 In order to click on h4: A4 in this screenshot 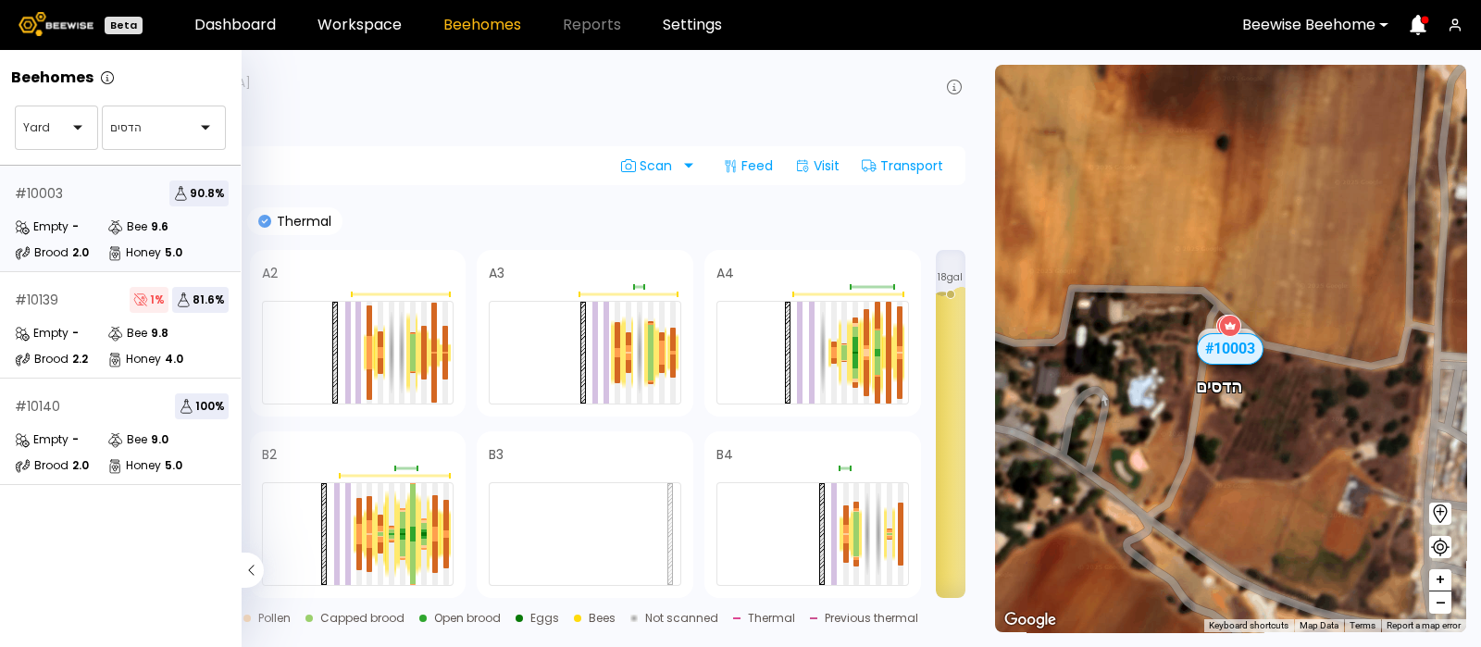, I will do `click(725, 273)`.